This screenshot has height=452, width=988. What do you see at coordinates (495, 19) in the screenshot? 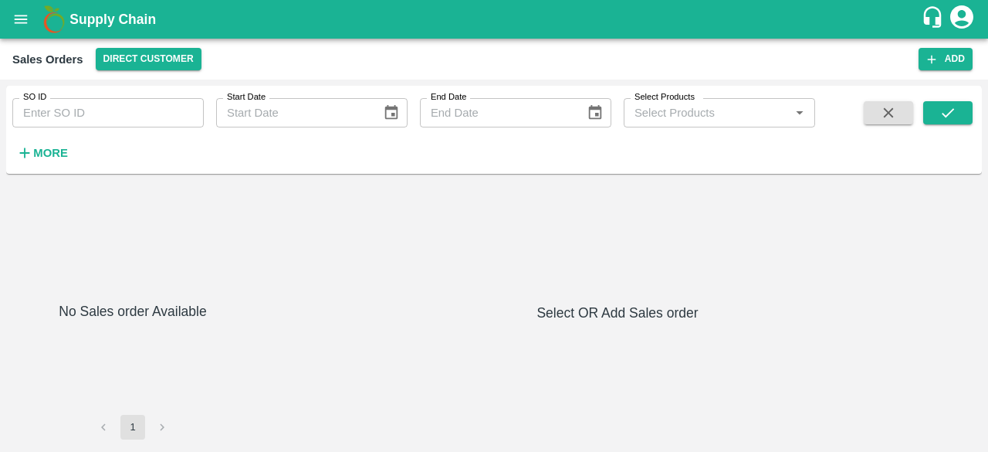
I see `a: Supply Chain` at bounding box center [495, 19].